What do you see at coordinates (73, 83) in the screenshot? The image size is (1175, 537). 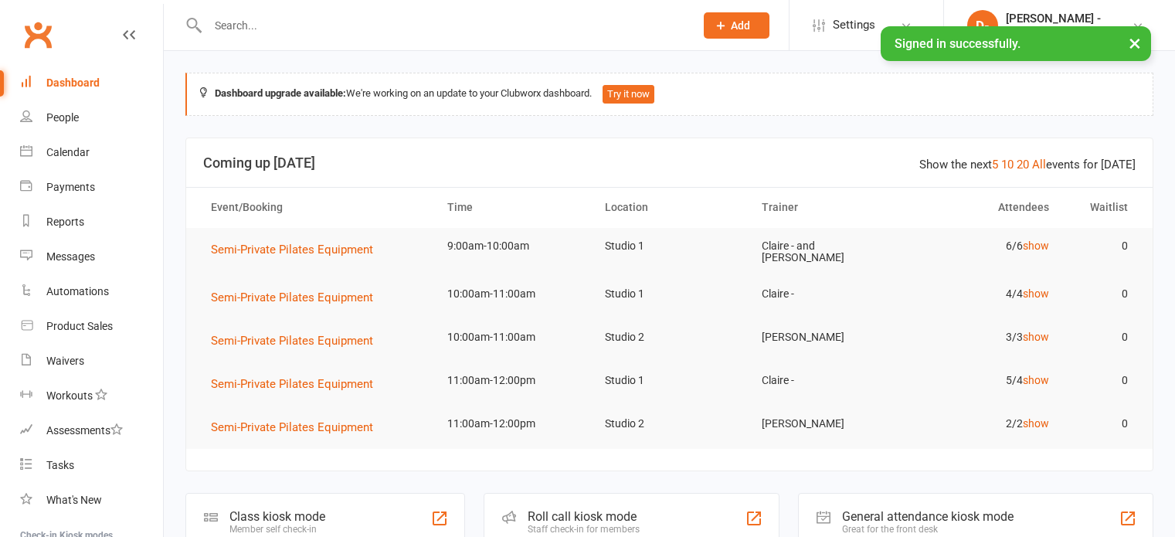 I see `div: Dashboard` at bounding box center [73, 83].